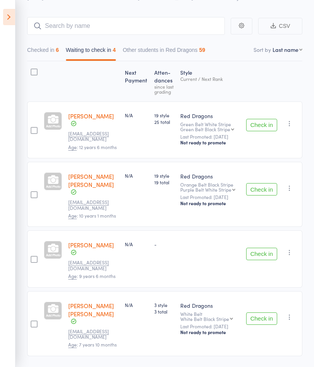  Describe the element at coordinates (92, 276) in the screenshot. I see `span: : 9 years 6 months` at that location.